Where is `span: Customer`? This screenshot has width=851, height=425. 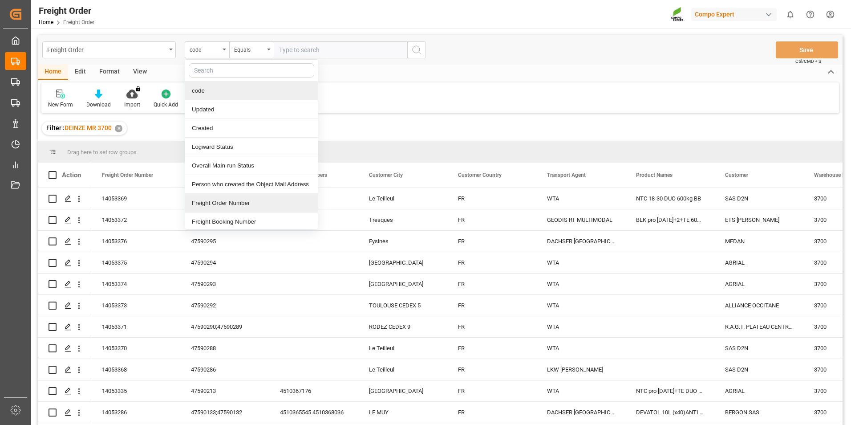
span: Customer is located at coordinates (737, 175).